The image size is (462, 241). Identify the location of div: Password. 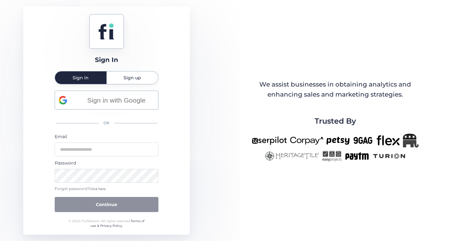
(106, 163).